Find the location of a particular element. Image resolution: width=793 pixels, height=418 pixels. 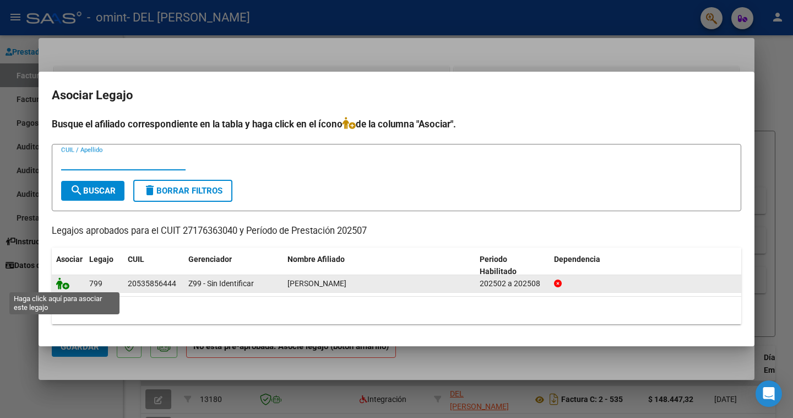

datatable-header-cell: Asociar is located at coordinates (68, 265).